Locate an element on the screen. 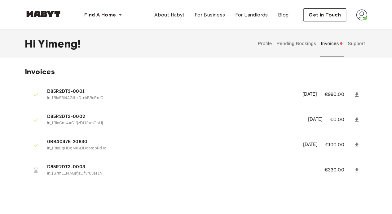 This screenshot has height=214, width=392. p: €990.00 is located at coordinates (338, 95).